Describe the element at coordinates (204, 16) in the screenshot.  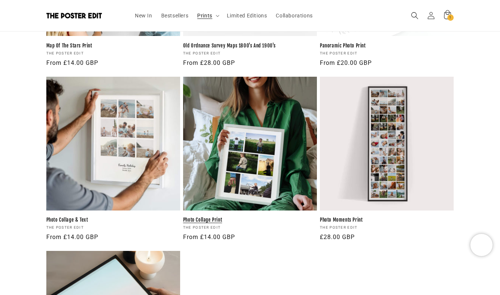
I see `span: Prints` at that location.